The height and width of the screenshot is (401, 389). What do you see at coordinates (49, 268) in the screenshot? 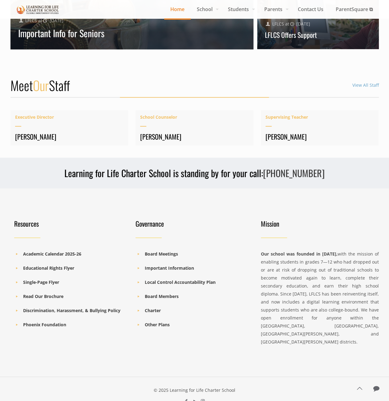
I see `a: Educational Rights Flyer` at bounding box center [49, 268].